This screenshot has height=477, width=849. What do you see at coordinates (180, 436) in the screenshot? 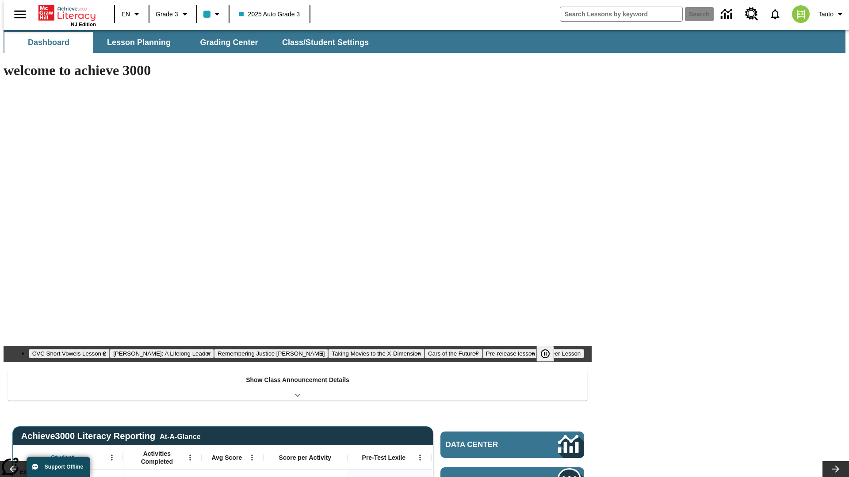
I see `div: At-A-Glance` at bounding box center [180, 436].